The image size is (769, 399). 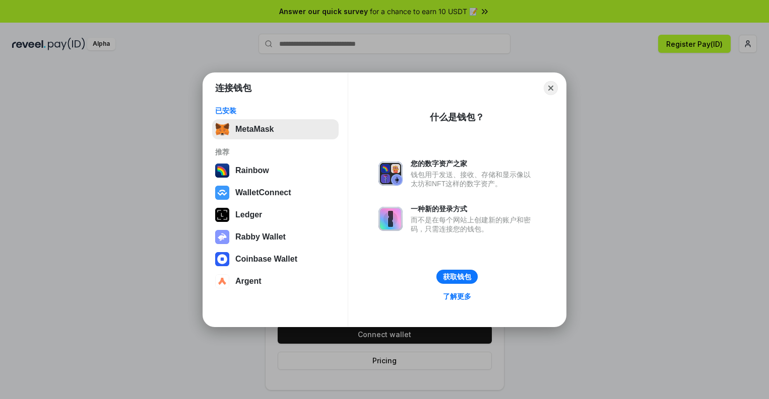 What do you see at coordinates (222, 215) in the screenshot?
I see `img: svg+xml,%3Csvg%20xmlns%3D%22http%3A%2F%2Fwww.w3.org%2F2000%2Fsvg%22%20width%3D%2228%22%20height%3...` at bounding box center [222, 215].